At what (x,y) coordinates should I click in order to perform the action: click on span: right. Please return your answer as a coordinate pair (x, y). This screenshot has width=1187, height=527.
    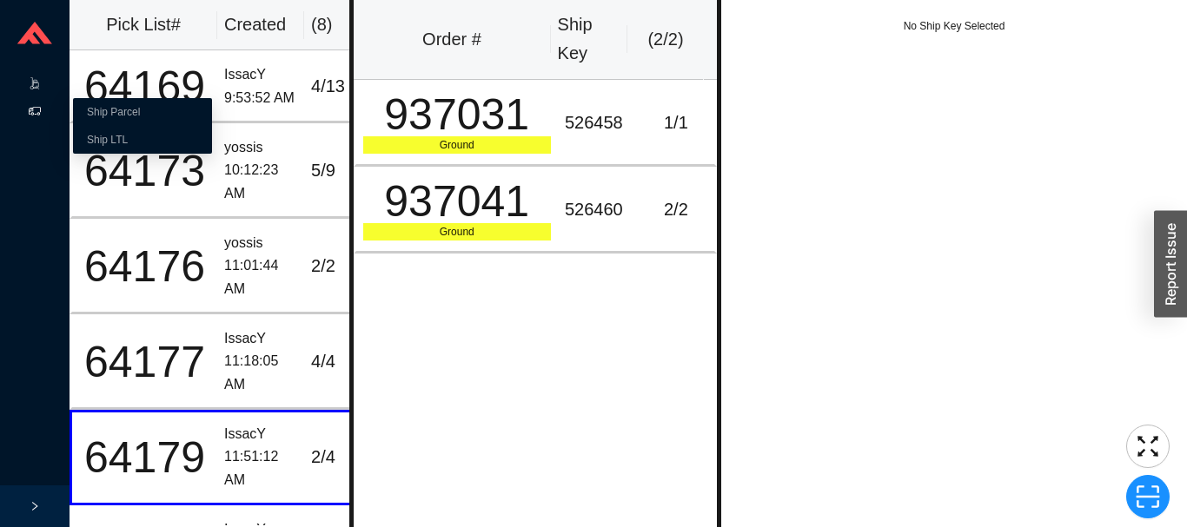
    Looking at the image, I should click on (35, 507).